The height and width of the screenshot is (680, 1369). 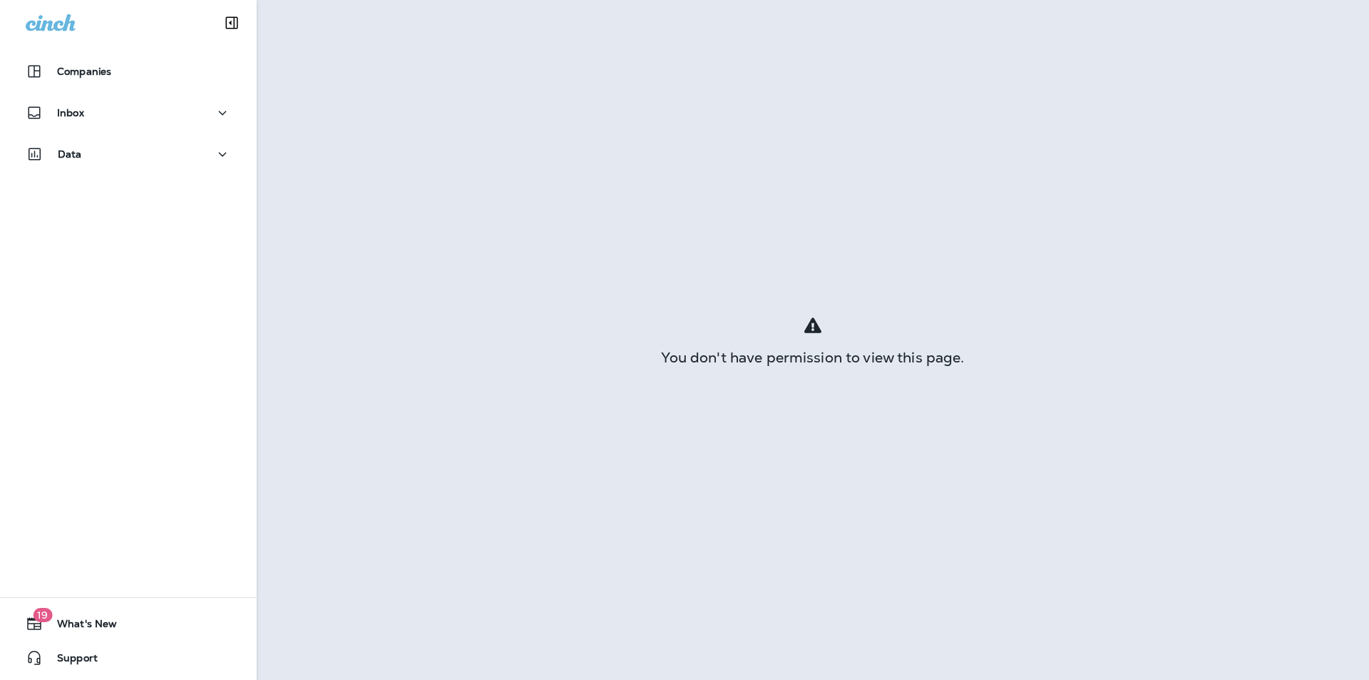 I want to click on button: Data, so click(x=128, y=154).